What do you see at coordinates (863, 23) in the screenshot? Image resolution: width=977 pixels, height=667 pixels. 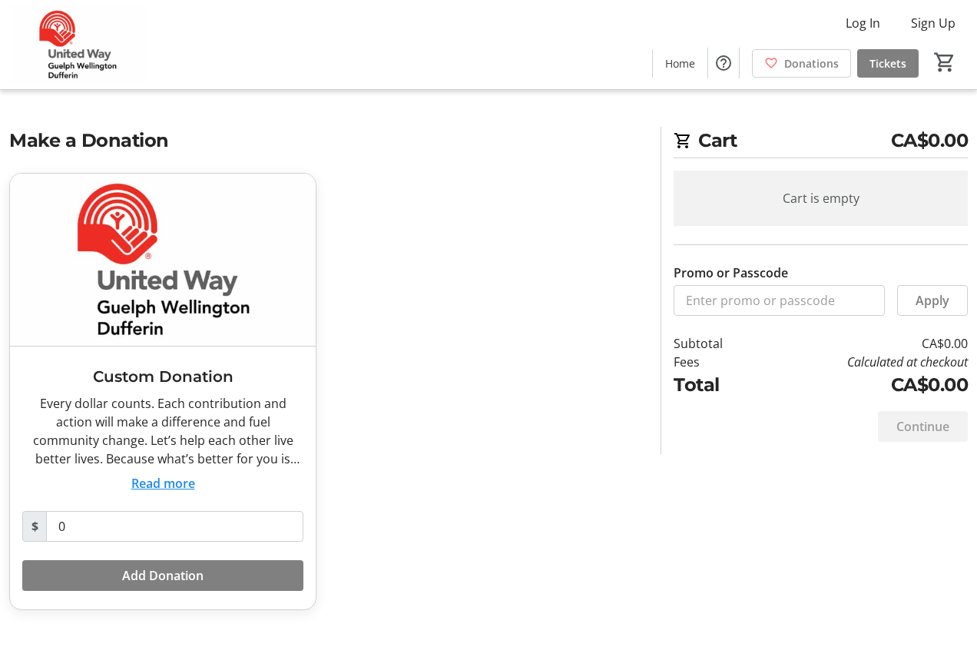 I see `span: Log In` at bounding box center [863, 23].